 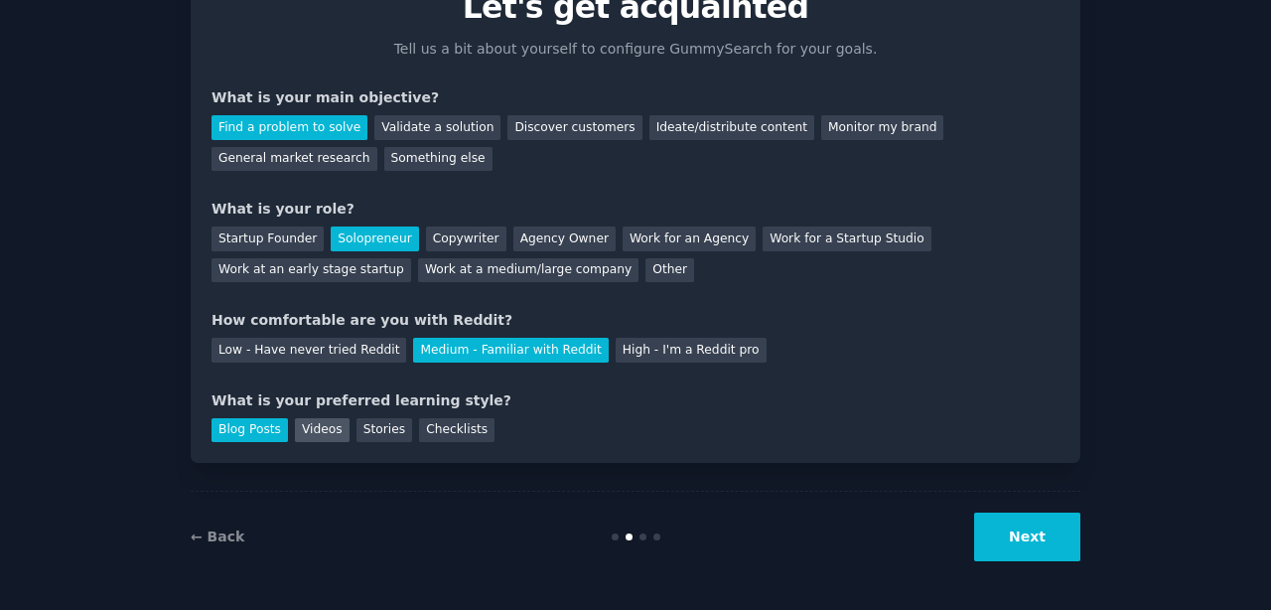 What do you see at coordinates (635, 400) in the screenshot?
I see `div: What is your preferred learning style?` at bounding box center [635, 400].